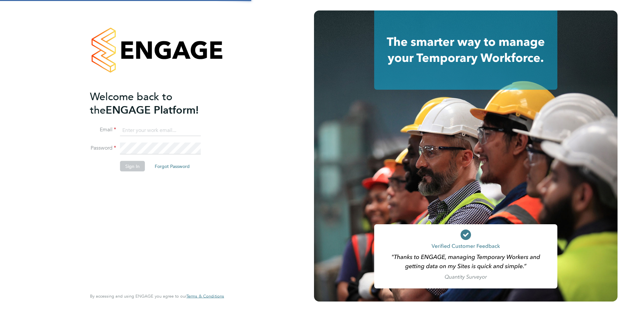 The image size is (628, 312). I want to click on label: Email, so click(103, 129).